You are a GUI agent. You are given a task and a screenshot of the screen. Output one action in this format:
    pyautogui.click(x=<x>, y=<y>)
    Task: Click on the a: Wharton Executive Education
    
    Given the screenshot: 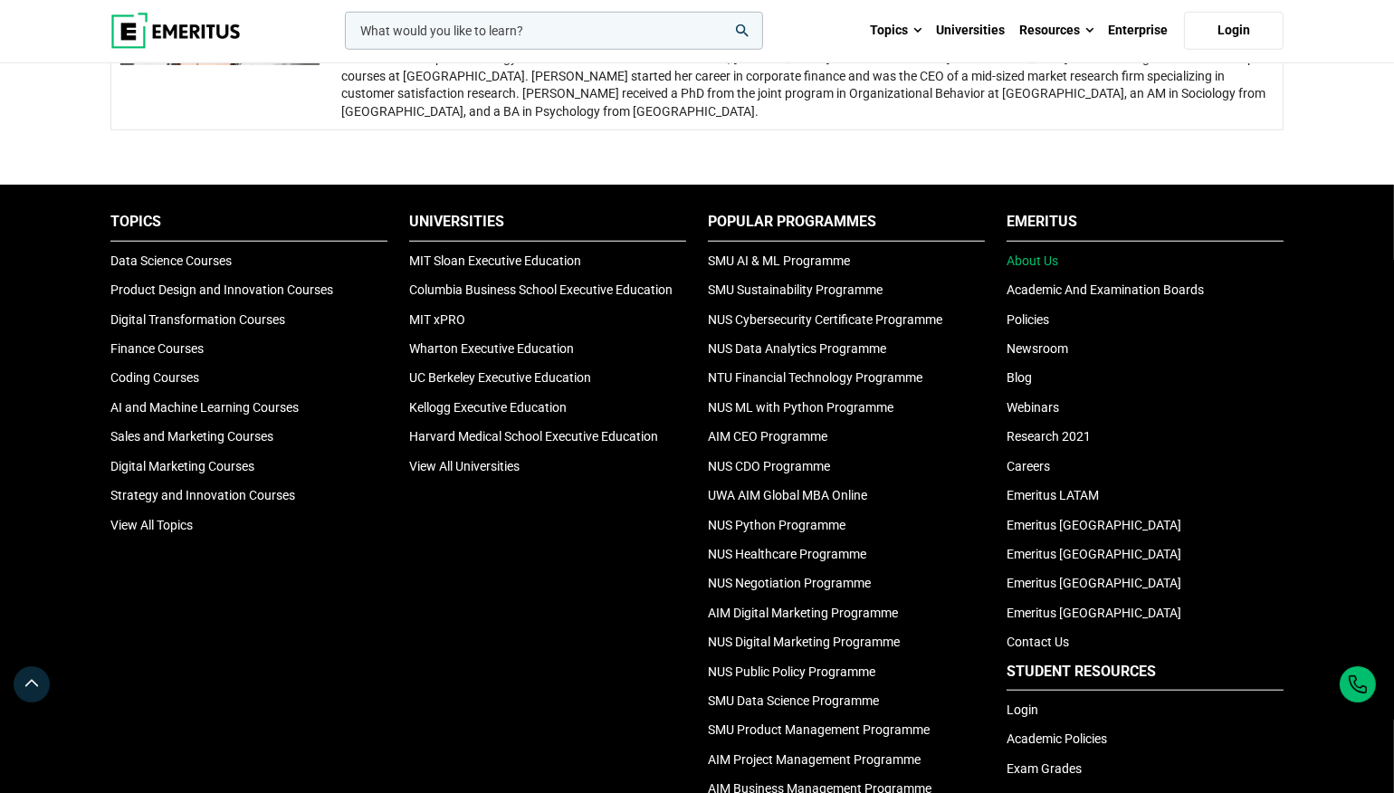 What is the action you would take?
    pyautogui.click(x=491, y=348)
    